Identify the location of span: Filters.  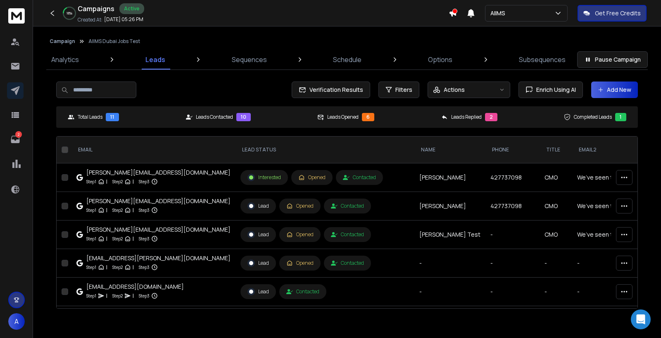
(404, 90).